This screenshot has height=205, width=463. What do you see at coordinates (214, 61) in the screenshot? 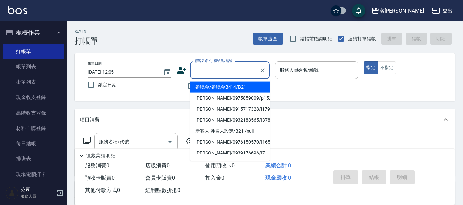
I see `label: 顧客姓名/手機號碼/編號` at bounding box center [214, 61].